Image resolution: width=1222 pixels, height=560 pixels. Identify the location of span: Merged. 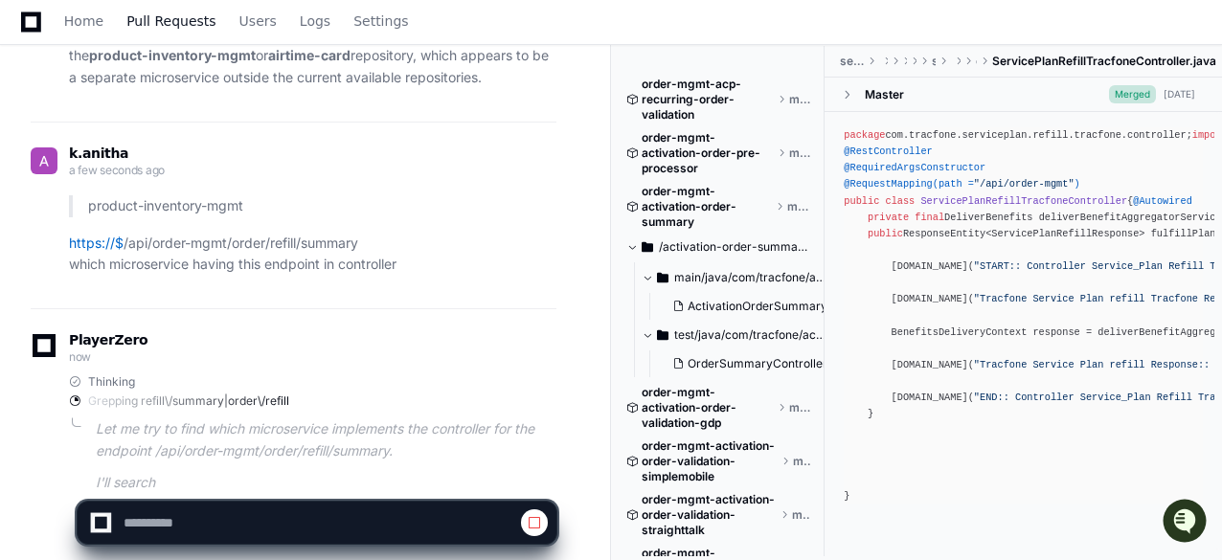
(1132, 94).